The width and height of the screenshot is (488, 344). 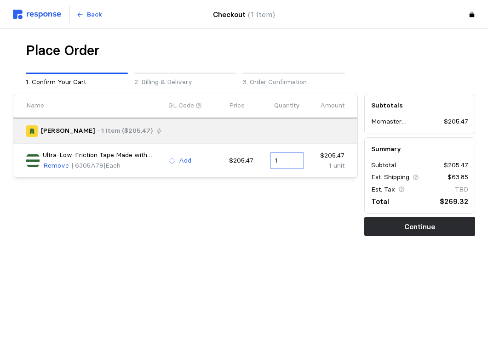 What do you see at coordinates (94, 15) in the screenshot?
I see `p: Back` at bounding box center [94, 15].